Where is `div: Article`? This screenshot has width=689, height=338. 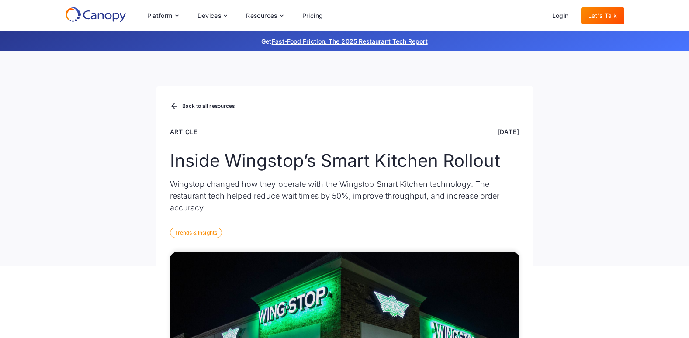
div: Article is located at coordinates (184, 132).